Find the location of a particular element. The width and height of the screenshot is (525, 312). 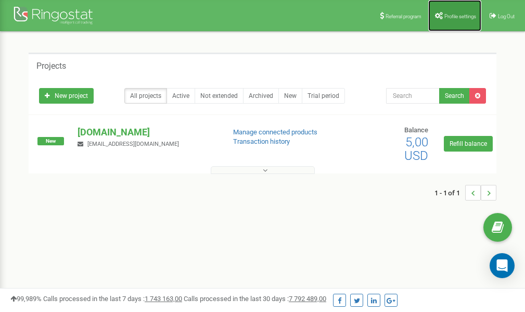

u: 7 792 489,00 is located at coordinates (307, 298).